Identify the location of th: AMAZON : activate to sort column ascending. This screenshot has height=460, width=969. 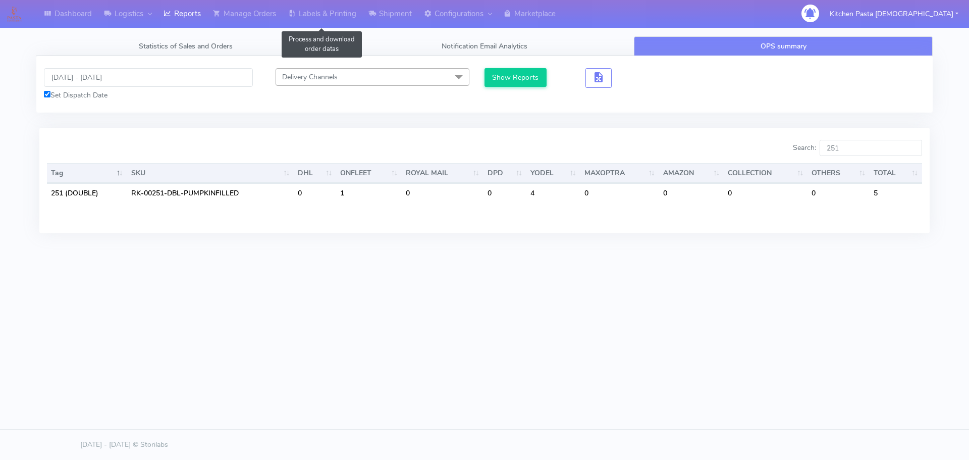
(691, 173).